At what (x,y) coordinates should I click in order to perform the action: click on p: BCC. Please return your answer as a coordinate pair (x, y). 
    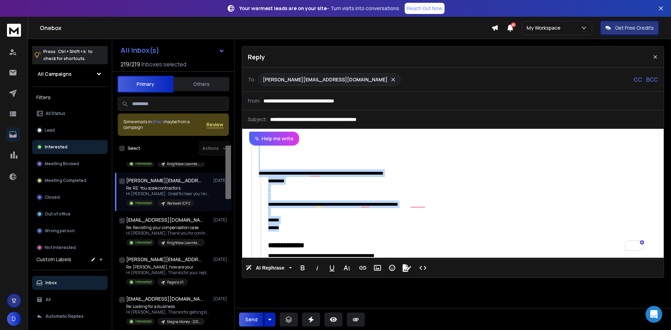
    Looking at the image, I should click on (652, 80).